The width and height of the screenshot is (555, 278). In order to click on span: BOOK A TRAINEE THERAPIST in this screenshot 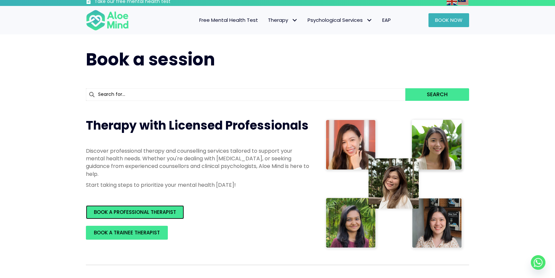, I will do `click(127, 232)`.